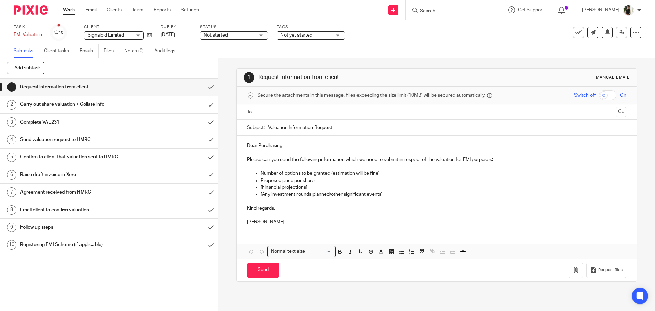 The width and height of the screenshot is (655, 311). What do you see at coordinates (162, 10) in the screenshot?
I see `a: Reports` at bounding box center [162, 10].